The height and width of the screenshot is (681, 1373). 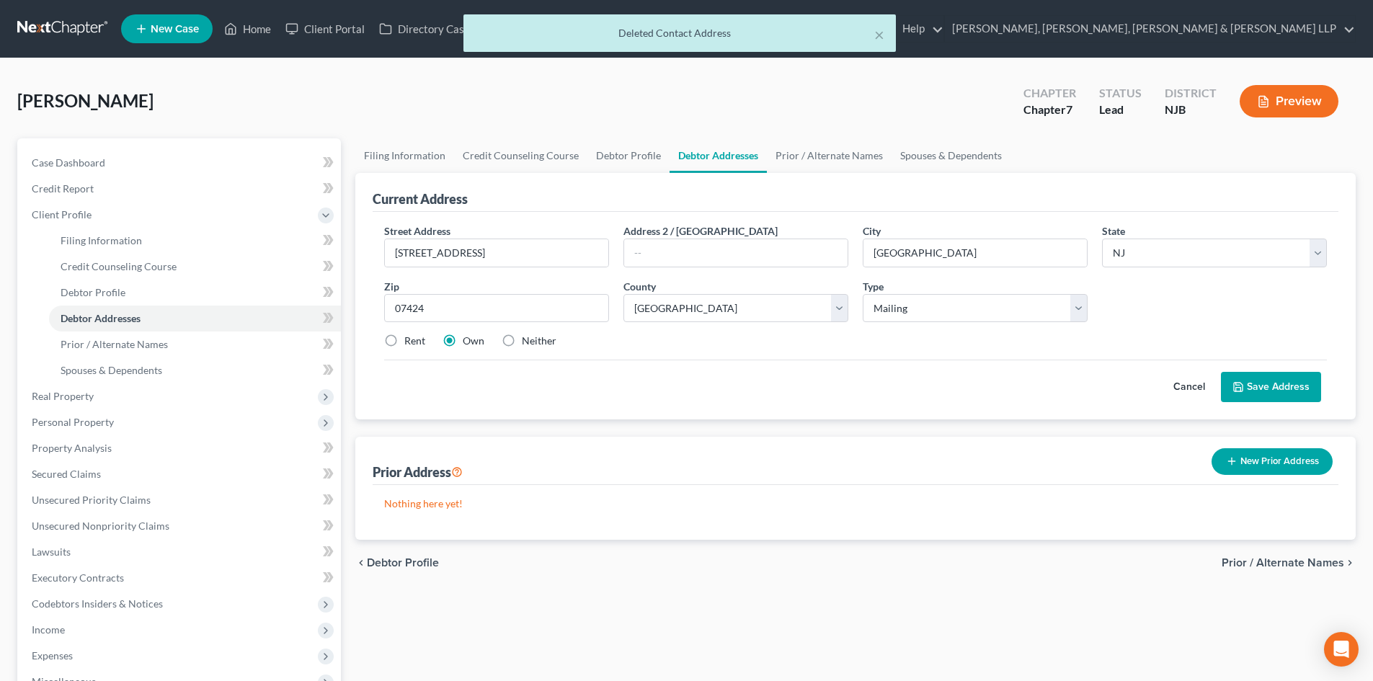 I want to click on span: Unsecured Priority Claims, so click(x=91, y=500).